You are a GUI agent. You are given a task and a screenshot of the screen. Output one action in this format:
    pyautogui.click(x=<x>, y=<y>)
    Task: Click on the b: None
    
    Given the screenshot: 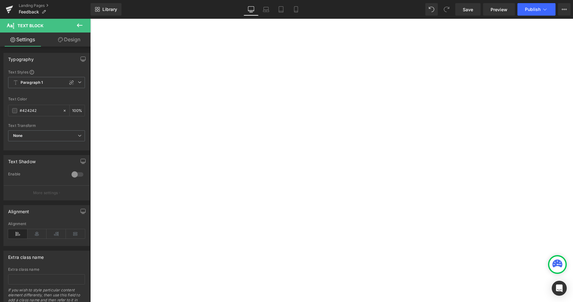 What is the action you would take?
    pyautogui.click(x=18, y=135)
    